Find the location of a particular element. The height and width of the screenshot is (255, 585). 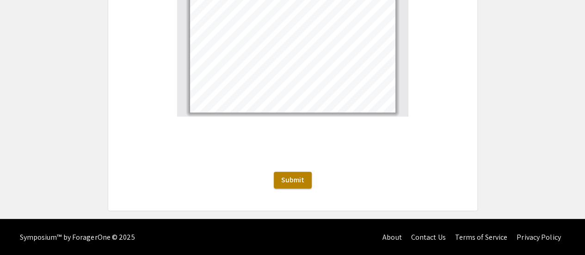

a: Terms of Service is located at coordinates (481, 237).